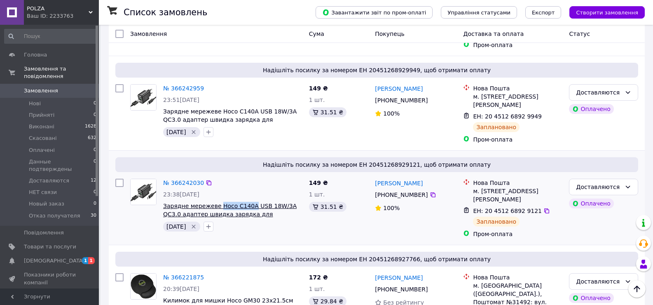 This screenshot has width=653, height=305. What do you see at coordinates (35, 55) in the screenshot?
I see `span: Головна` at bounding box center [35, 55].